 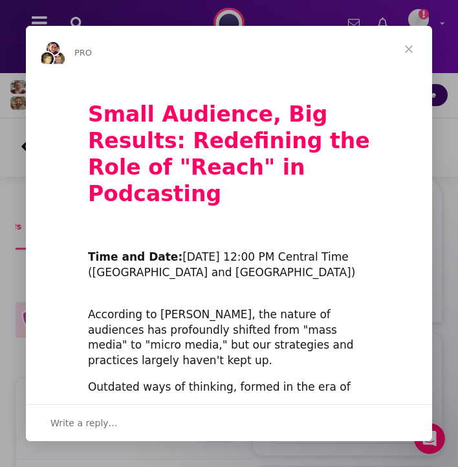 I want to click on img: Dave avatar, so click(x=58, y=59).